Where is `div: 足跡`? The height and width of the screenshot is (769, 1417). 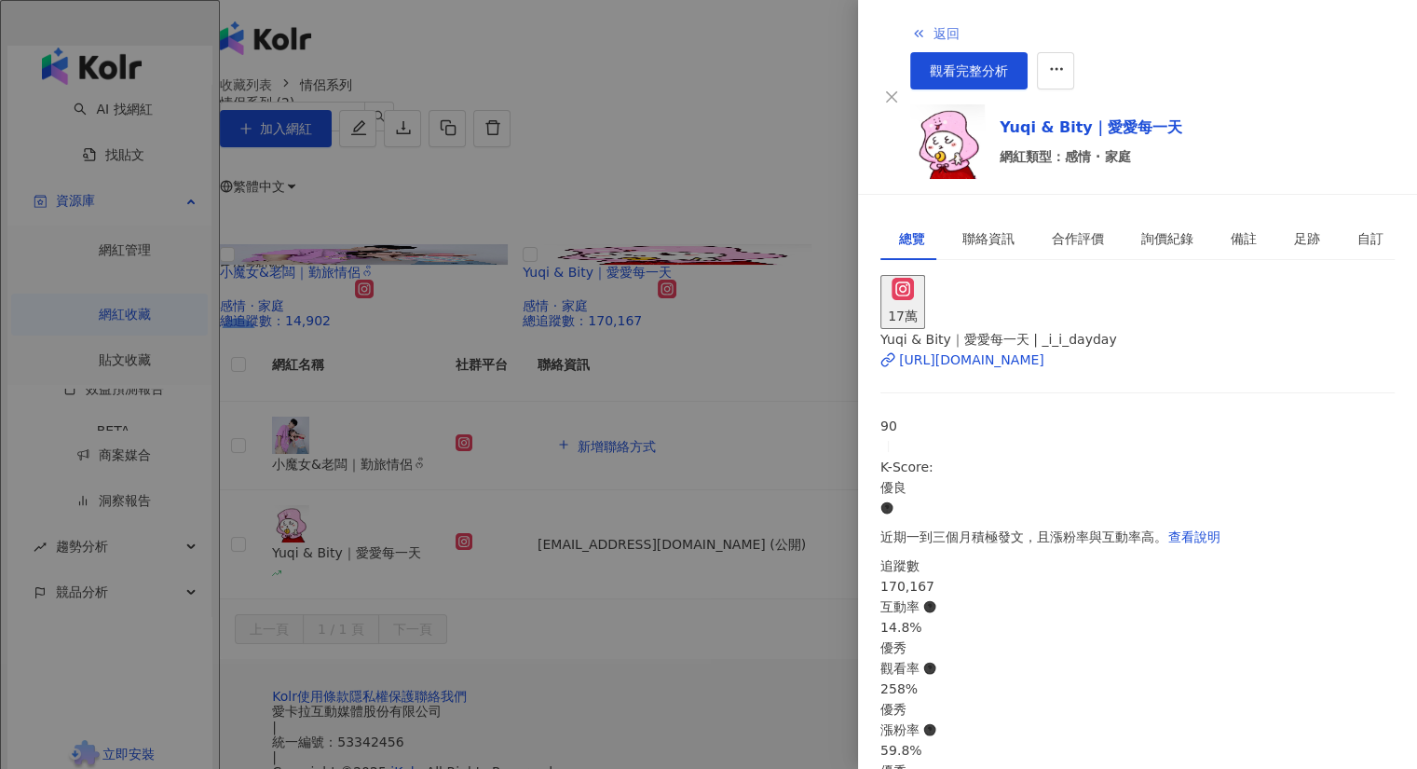 div: 足跡 is located at coordinates (1307, 239).